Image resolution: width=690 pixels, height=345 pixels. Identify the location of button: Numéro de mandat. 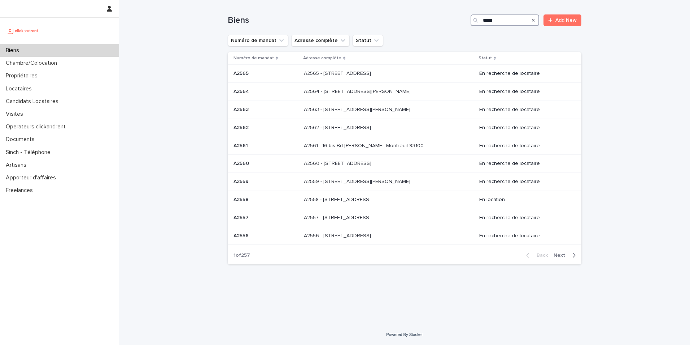
(258, 40).